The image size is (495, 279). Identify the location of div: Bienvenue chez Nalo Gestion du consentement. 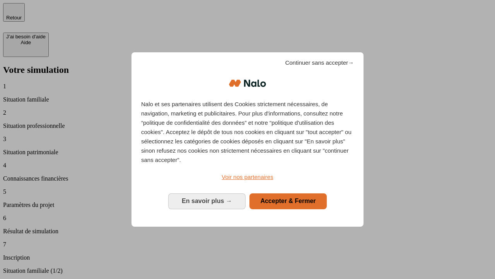
(248, 139).